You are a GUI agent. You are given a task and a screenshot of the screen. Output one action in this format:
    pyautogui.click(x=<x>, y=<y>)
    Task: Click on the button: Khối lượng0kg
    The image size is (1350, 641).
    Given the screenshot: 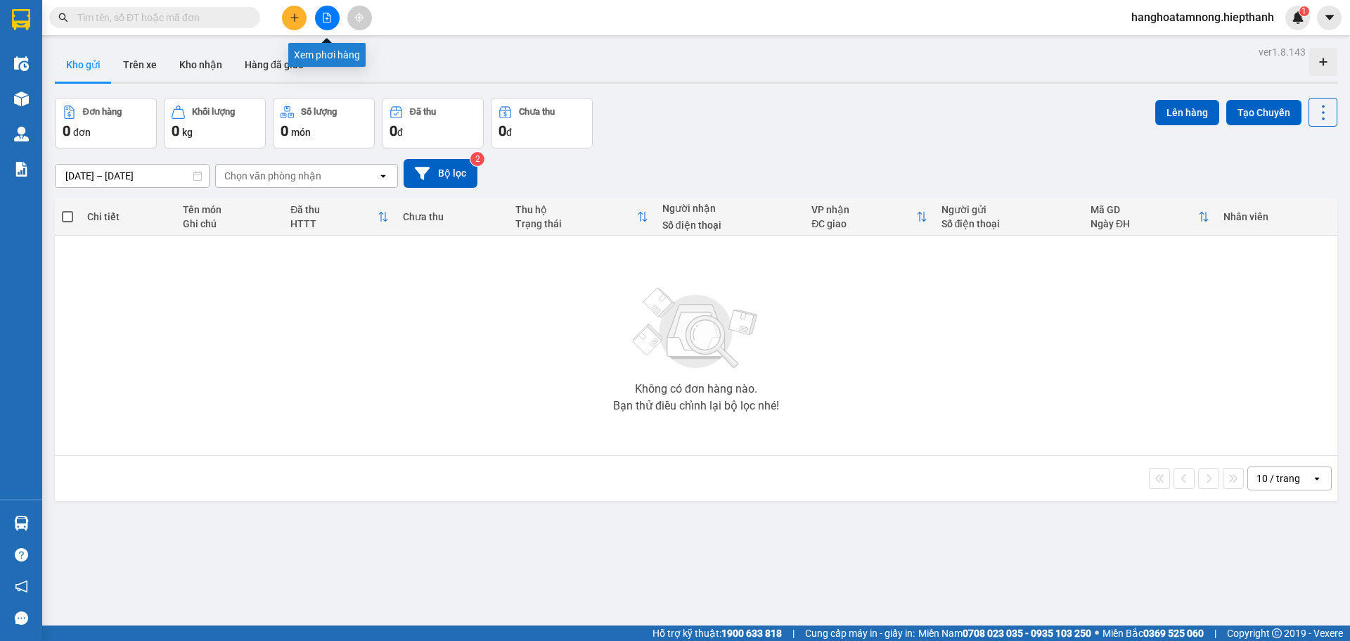 What is the action you would take?
    pyautogui.click(x=214, y=123)
    